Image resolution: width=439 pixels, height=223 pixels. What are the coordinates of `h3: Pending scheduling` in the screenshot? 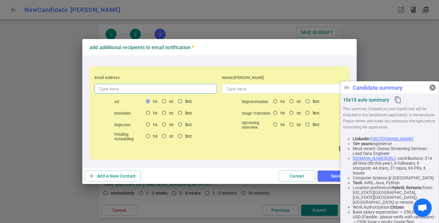 It's located at (129, 136).